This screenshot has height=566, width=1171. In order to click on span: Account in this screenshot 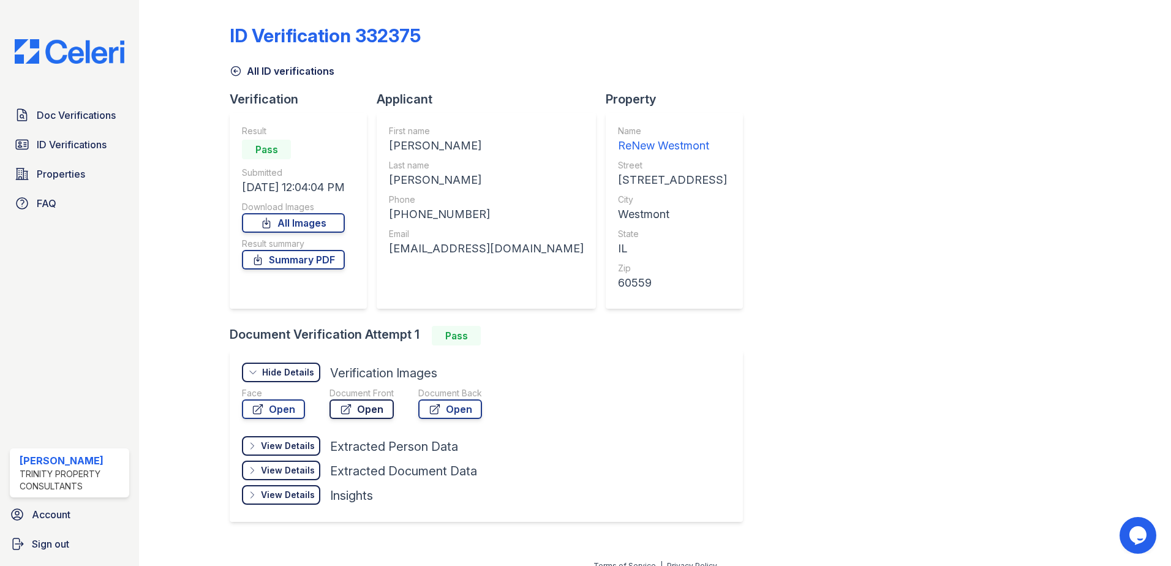, I will do `click(51, 514)`.